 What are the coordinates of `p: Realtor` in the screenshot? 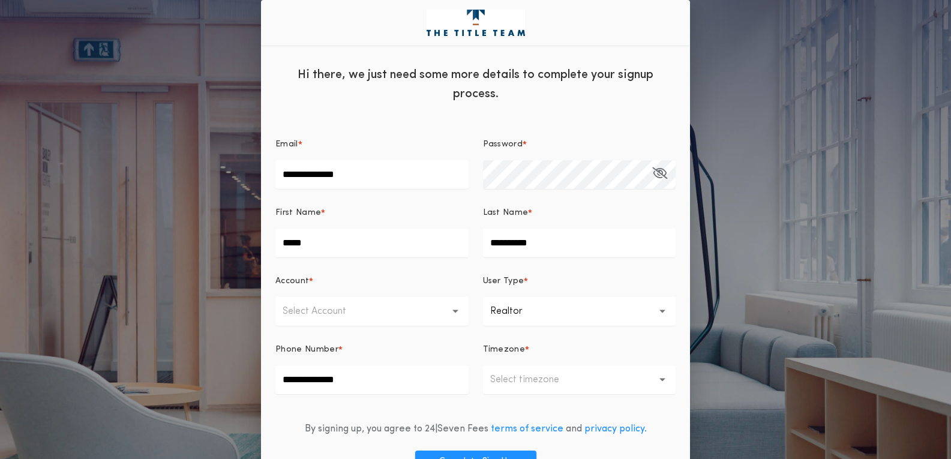 It's located at (516, 311).